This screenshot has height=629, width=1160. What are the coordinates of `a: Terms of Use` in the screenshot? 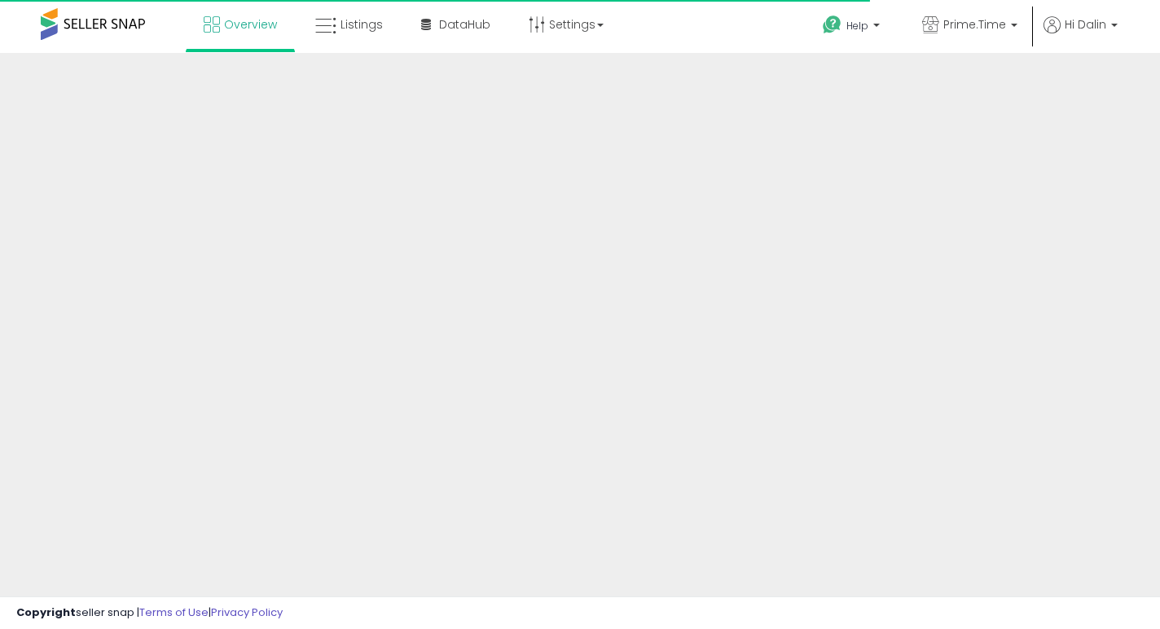 It's located at (173, 612).